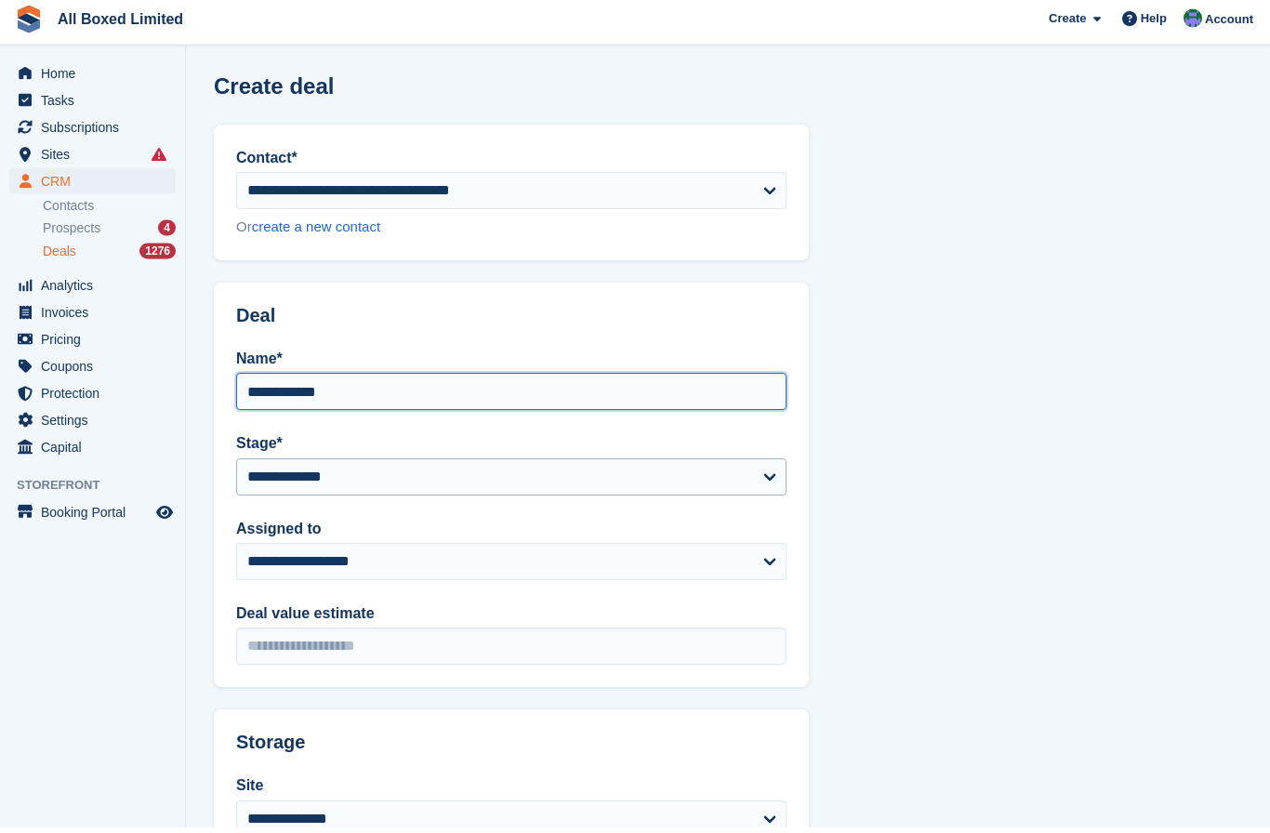 This screenshot has width=1270, height=833. What do you see at coordinates (97, 518) in the screenshot?
I see `span: Booking Portal` at bounding box center [97, 518].